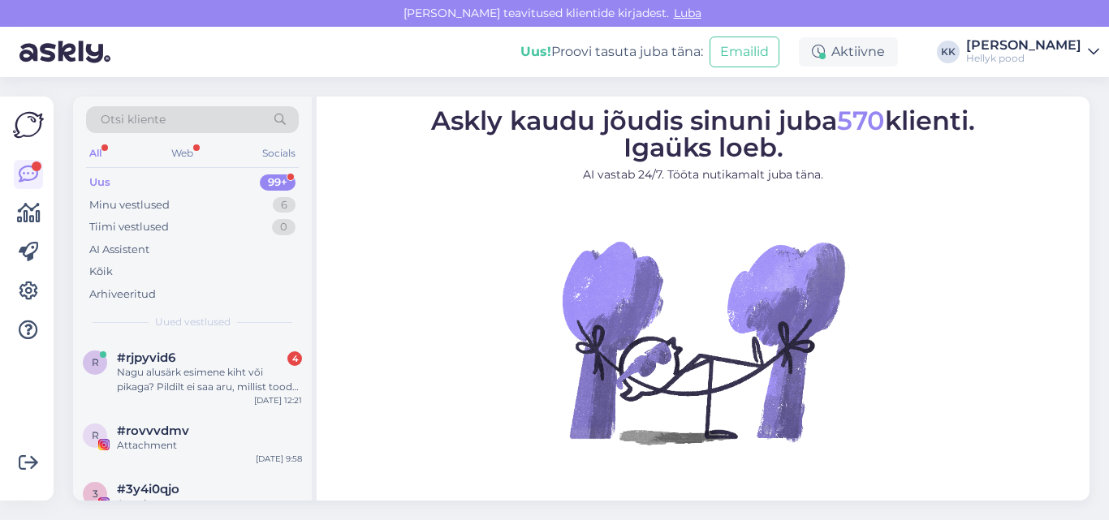 Image resolution: width=1109 pixels, height=520 pixels. What do you see at coordinates (129, 205) in the screenshot?
I see `div: Minu vestlused` at bounding box center [129, 205].